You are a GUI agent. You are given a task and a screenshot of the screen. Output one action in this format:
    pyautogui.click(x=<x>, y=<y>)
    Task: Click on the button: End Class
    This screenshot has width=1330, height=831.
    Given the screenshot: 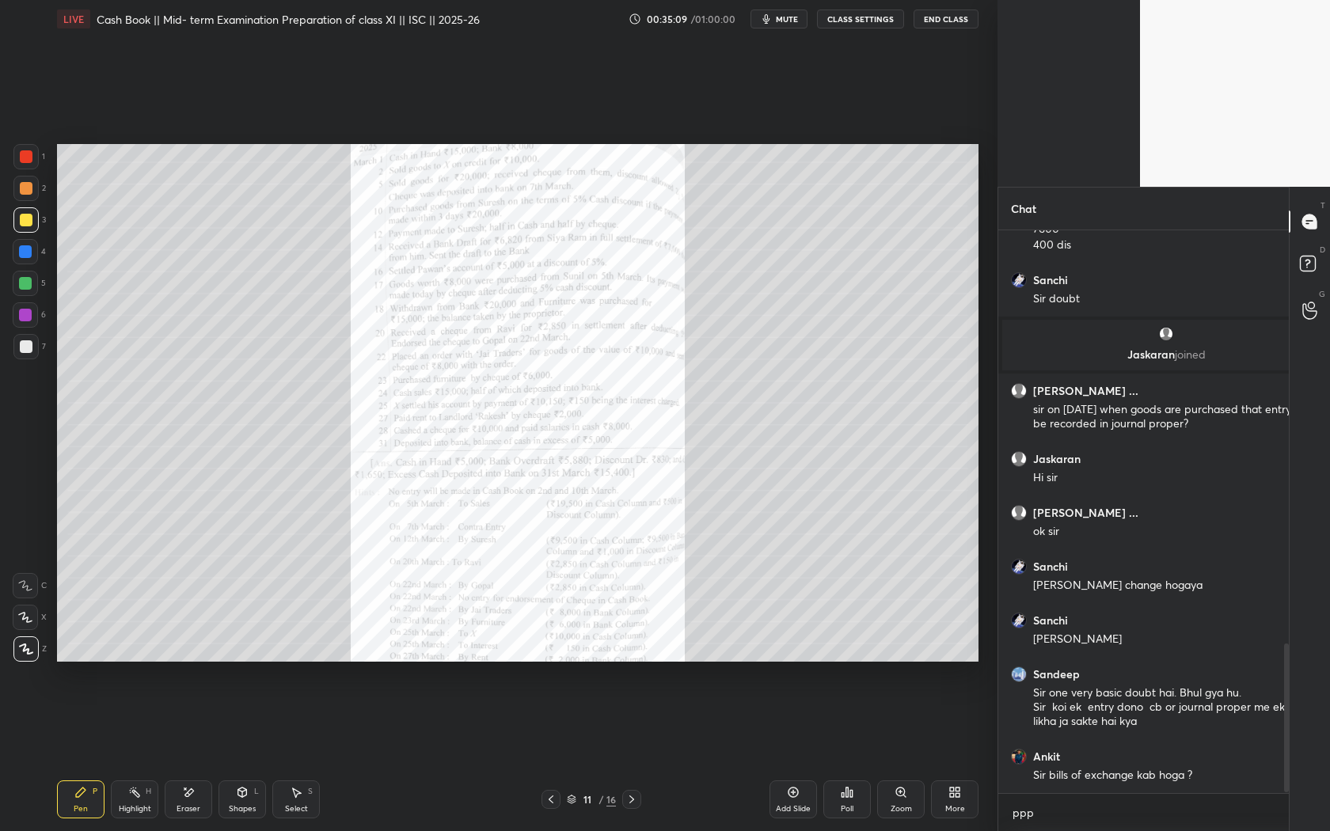 What is the action you would take?
    pyautogui.click(x=946, y=19)
    